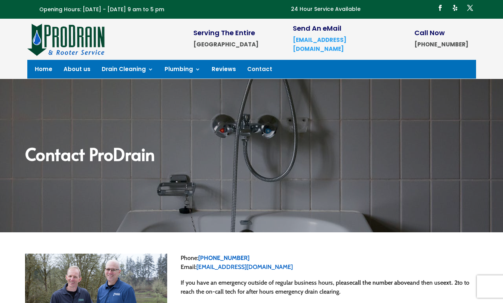 This screenshot has width=503, height=303. What do you see at coordinates (224, 71) in the screenshot?
I see `a: Reviews` at bounding box center [224, 71].